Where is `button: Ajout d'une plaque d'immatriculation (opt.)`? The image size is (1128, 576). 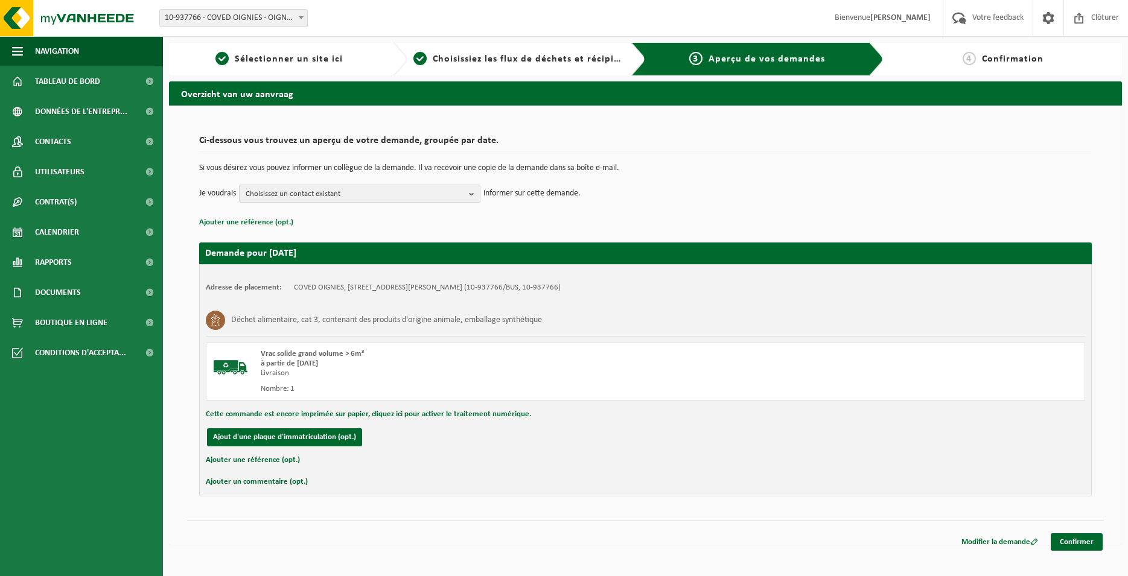 button: Ajout d'une plaque d'immatriculation (opt.) is located at coordinates (284, 438).